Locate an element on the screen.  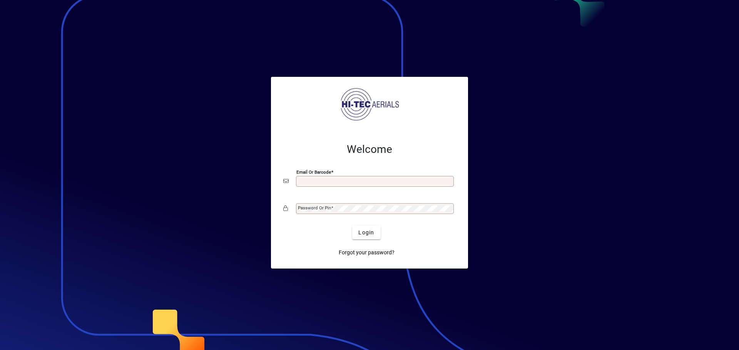
a: Forgot your password? is located at coordinates (366, 253).